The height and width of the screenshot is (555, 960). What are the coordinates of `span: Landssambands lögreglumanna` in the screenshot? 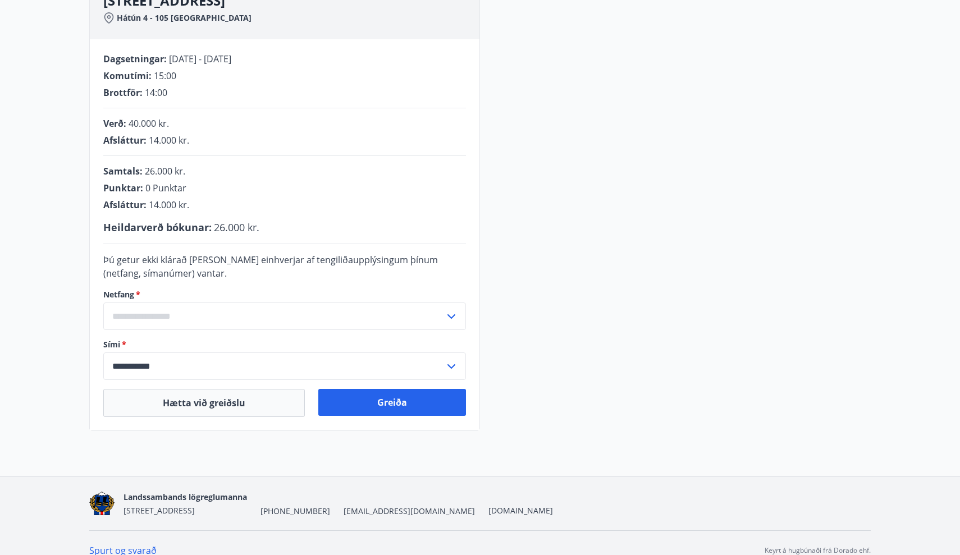 It's located at (185, 497).